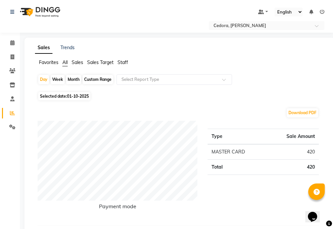  I want to click on div: Custom Range, so click(98, 80).